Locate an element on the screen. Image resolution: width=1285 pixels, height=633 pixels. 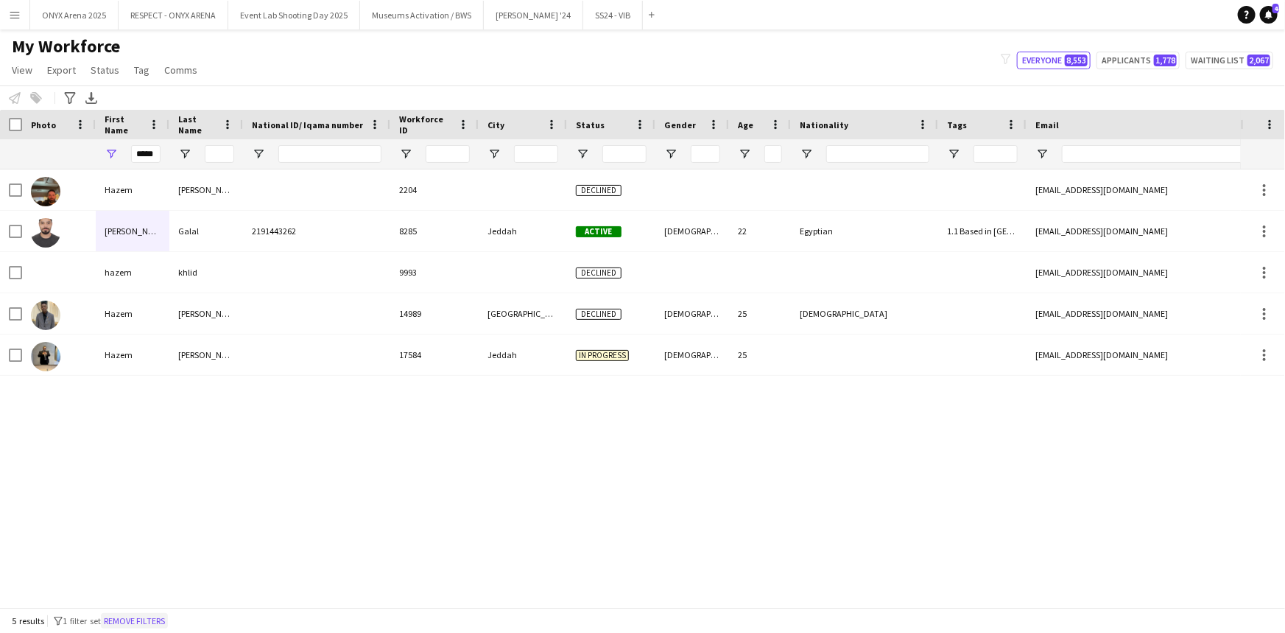
span: 8,553 is located at coordinates (1076, 60).